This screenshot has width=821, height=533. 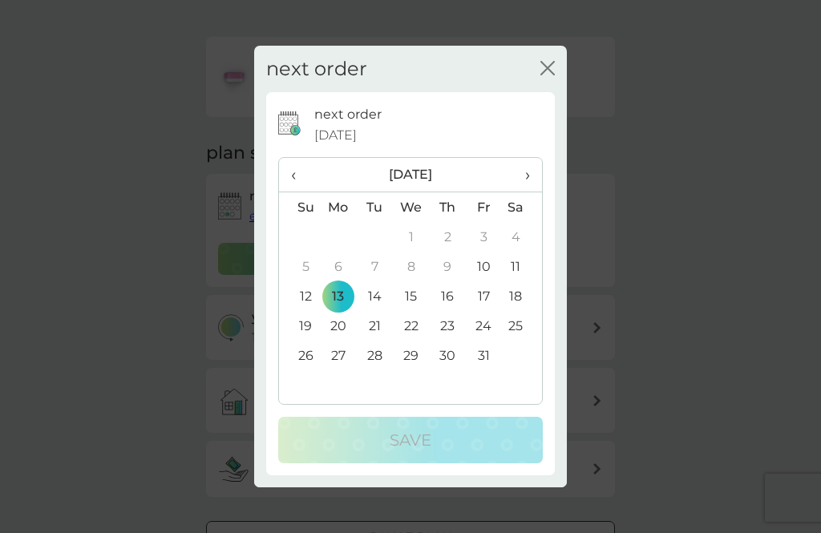 What do you see at coordinates (317, 69) in the screenshot?
I see `h2: next order` at bounding box center [317, 69].